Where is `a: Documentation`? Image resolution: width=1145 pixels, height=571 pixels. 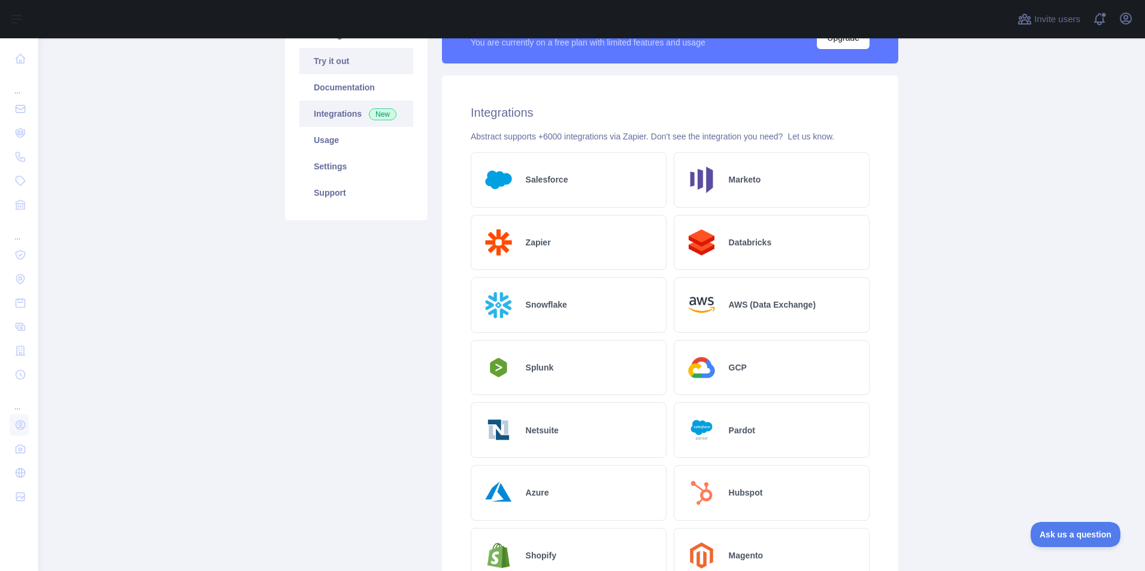
a: Documentation is located at coordinates (356, 87).